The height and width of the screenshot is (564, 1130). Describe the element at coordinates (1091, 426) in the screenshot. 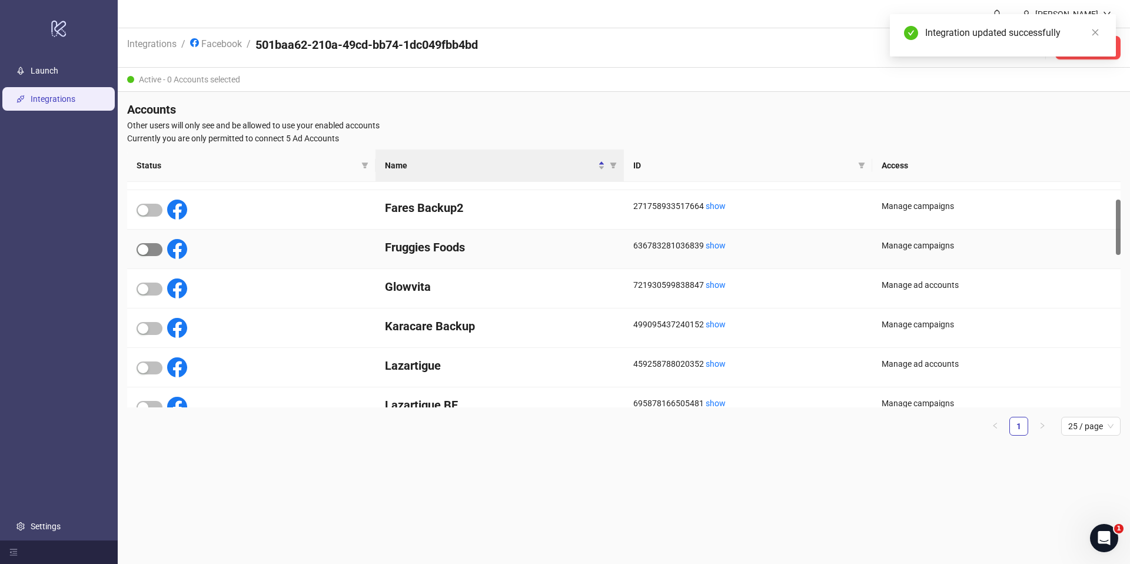

I see `span: 25 / page` at that location.